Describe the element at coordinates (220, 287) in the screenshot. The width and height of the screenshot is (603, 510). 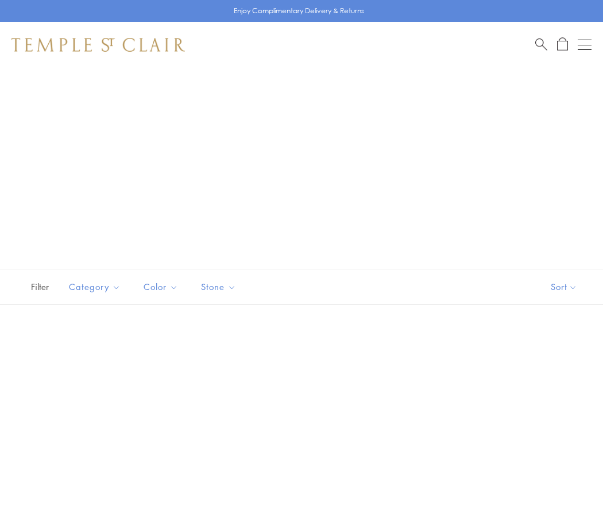
I see `span: Stone` at that location.